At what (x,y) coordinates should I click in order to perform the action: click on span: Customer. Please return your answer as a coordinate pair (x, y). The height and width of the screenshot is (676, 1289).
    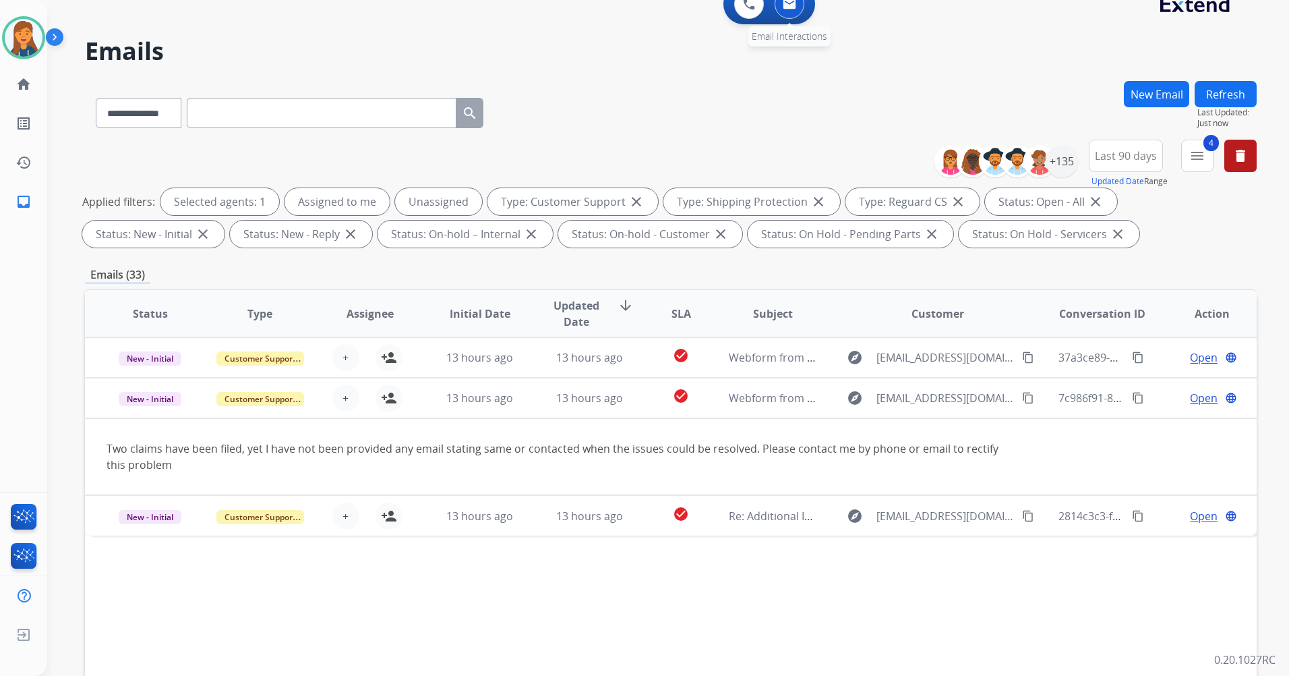
    Looking at the image, I should click on (938, 314).